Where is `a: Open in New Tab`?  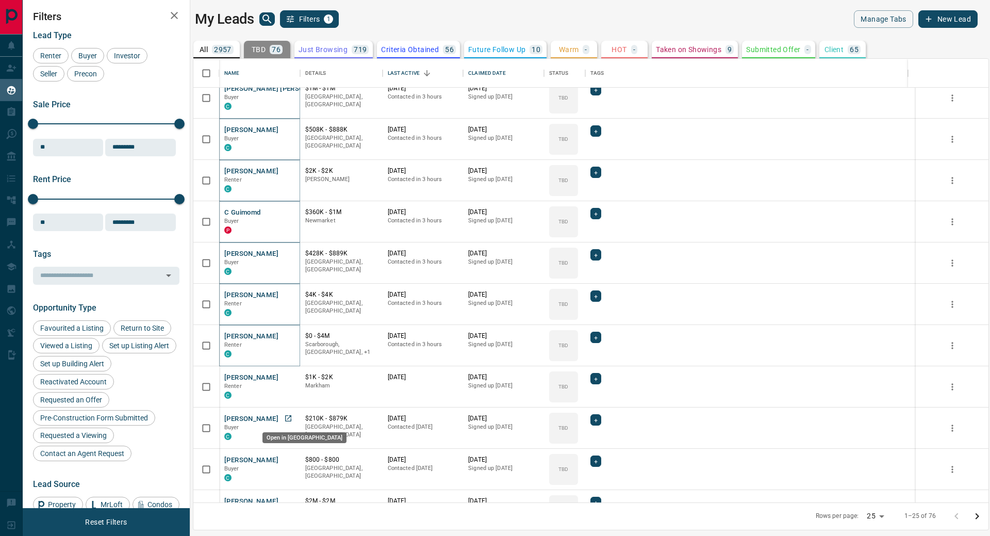
a: Open in New Tab is located at coordinates (288, 418).